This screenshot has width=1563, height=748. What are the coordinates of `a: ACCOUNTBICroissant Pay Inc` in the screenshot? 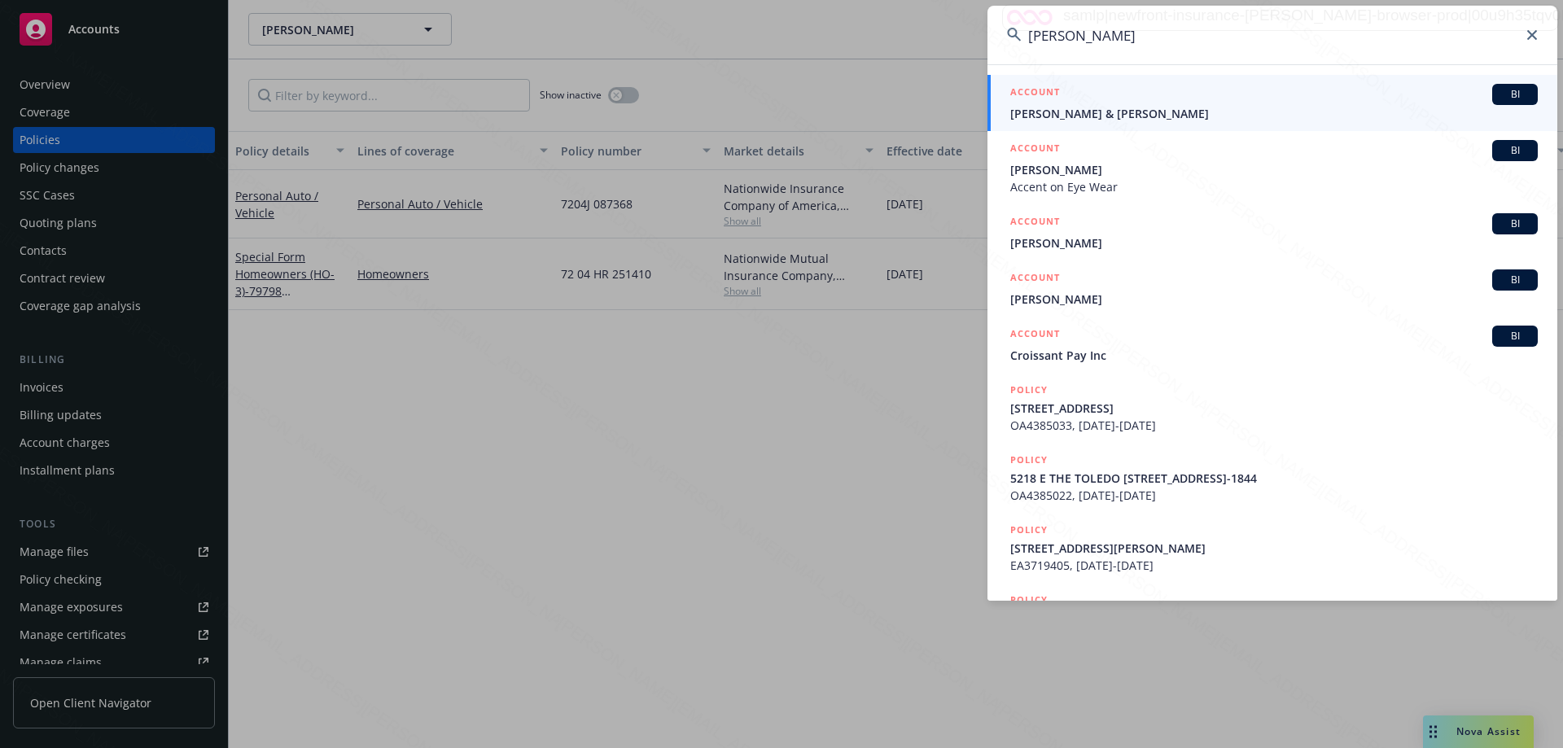 It's located at (1272, 344).